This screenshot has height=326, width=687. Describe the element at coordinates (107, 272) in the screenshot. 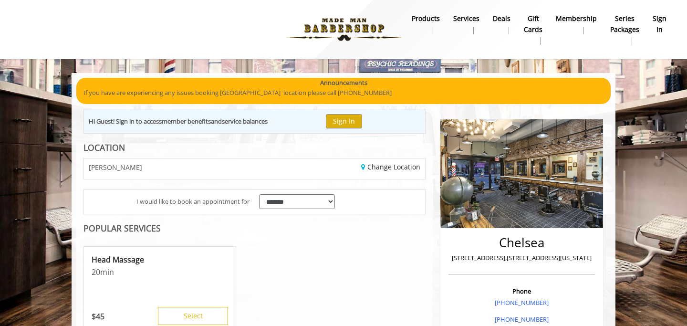

I see `span: min` at that location.